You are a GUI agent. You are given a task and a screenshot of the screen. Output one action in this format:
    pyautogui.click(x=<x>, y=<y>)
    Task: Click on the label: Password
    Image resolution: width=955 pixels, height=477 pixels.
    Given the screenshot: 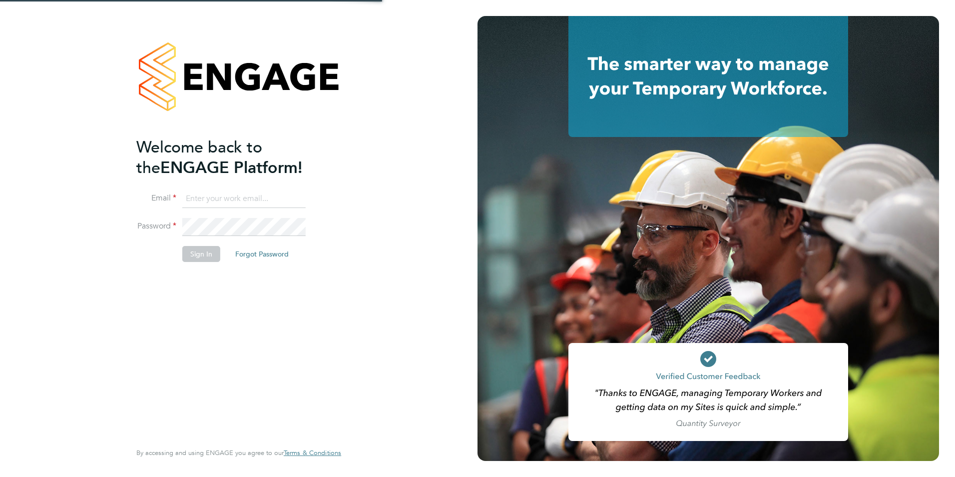 What is the action you would take?
    pyautogui.click(x=156, y=226)
    